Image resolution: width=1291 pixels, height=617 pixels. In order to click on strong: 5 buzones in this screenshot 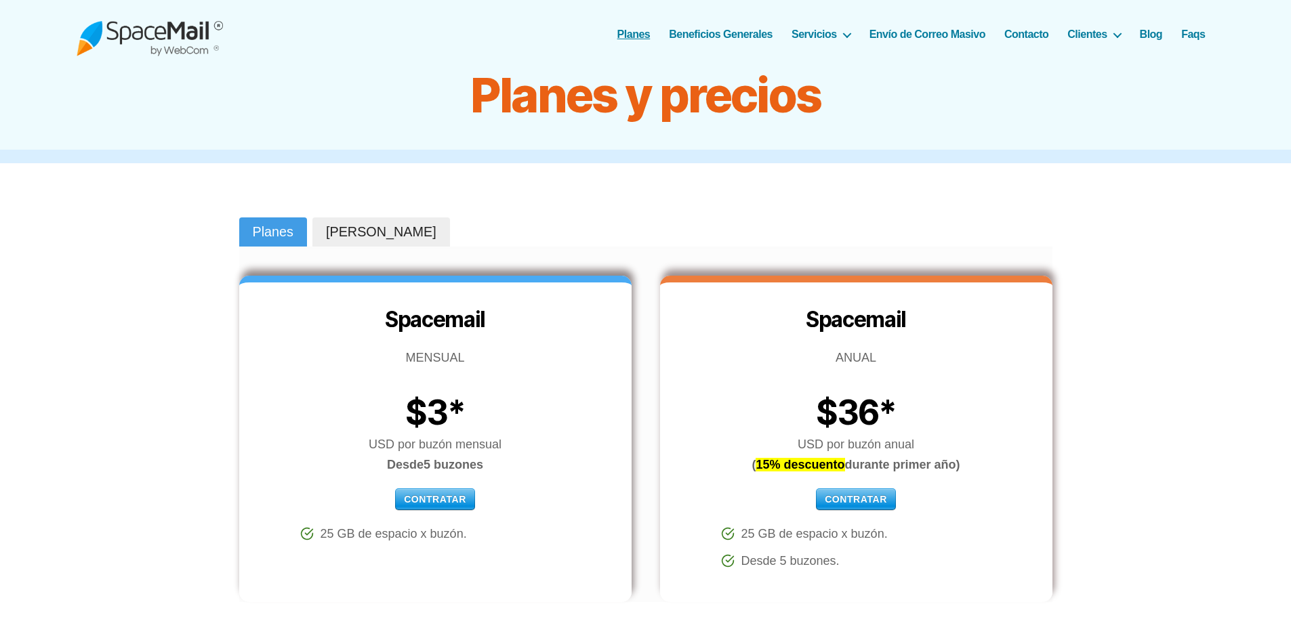, I will do `click(435, 465)`.